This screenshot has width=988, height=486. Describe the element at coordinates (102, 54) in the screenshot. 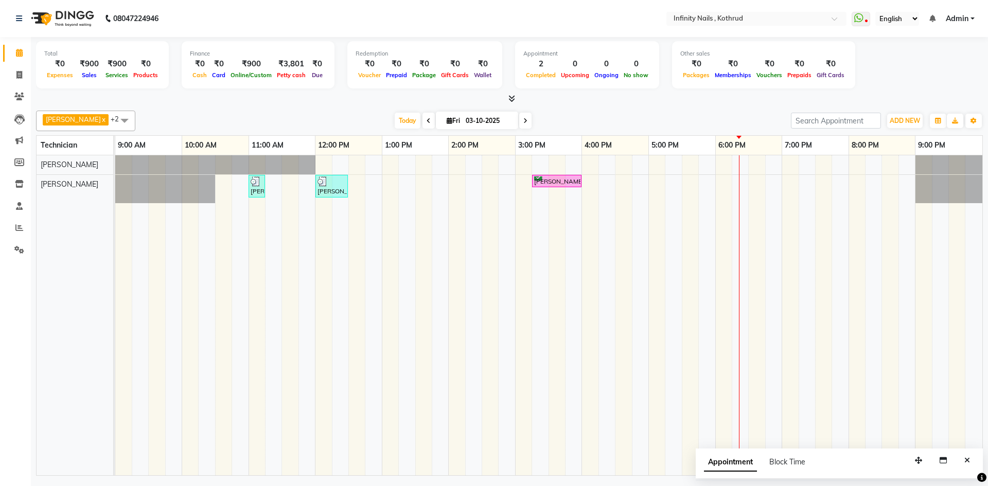

I see `div: Total` at that location.